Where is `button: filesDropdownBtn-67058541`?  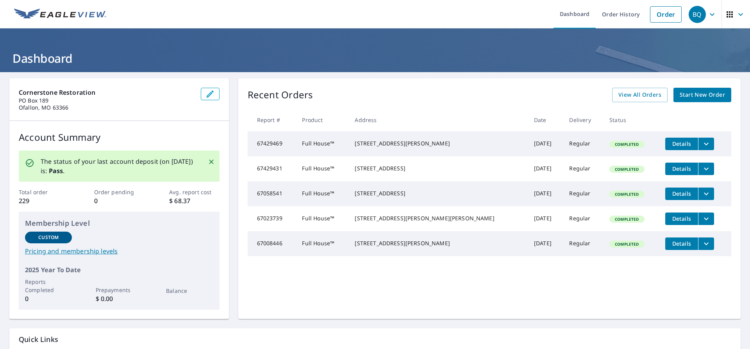 button: filesDropdownBtn-67058541 is located at coordinates (705, 194).